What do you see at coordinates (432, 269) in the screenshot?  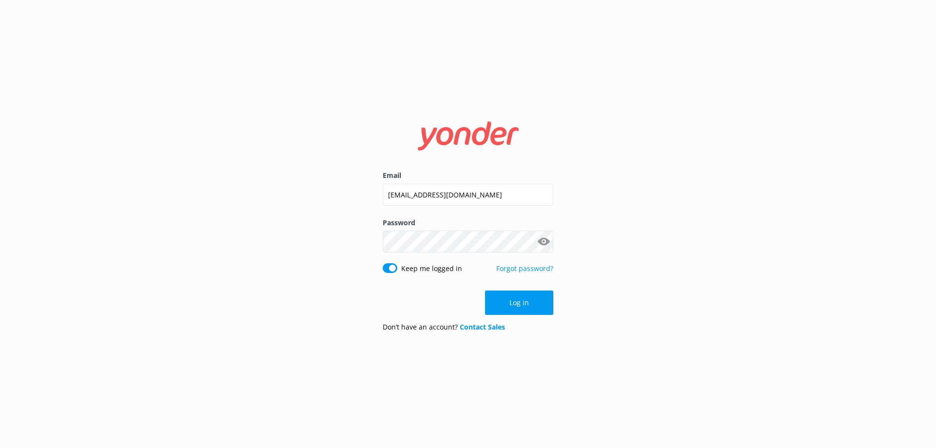 I see `label: Keep me logged in` at bounding box center [432, 269].